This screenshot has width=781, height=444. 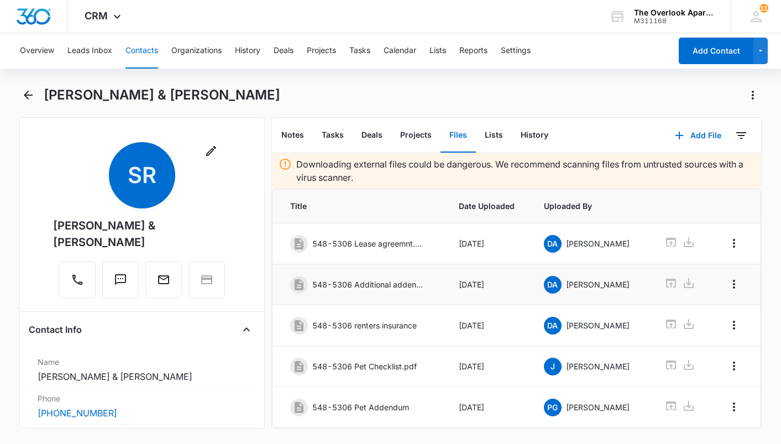 I want to click on p: 548-5306 Pet Checklist.pdf, so click(x=364, y=366).